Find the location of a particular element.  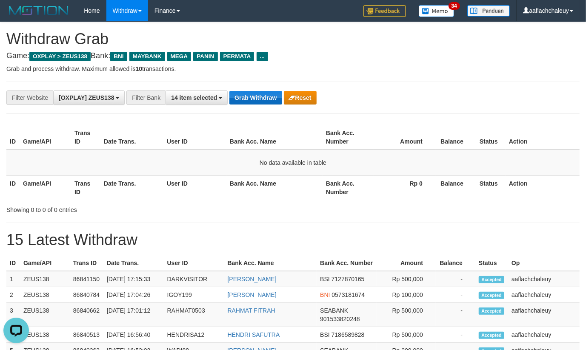

td: 86841150 is located at coordinates (86, 279).